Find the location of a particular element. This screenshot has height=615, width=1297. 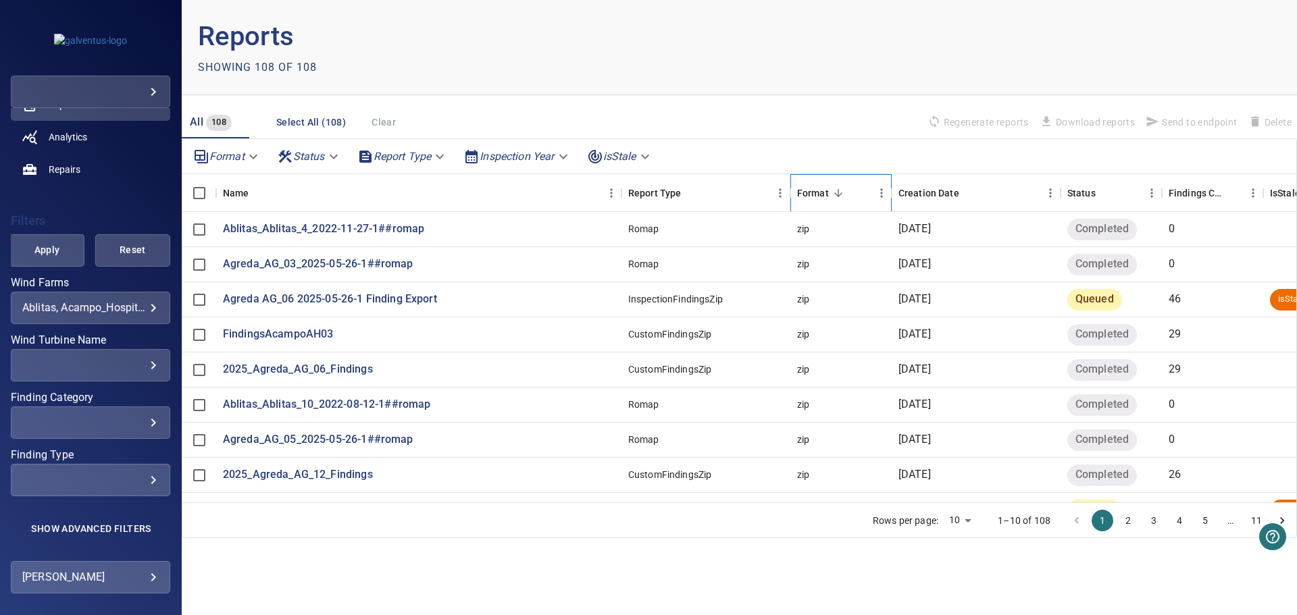

p: Agreda AG_06 2025-05-26-1 Finding Export is located at coordinates (330, 299).